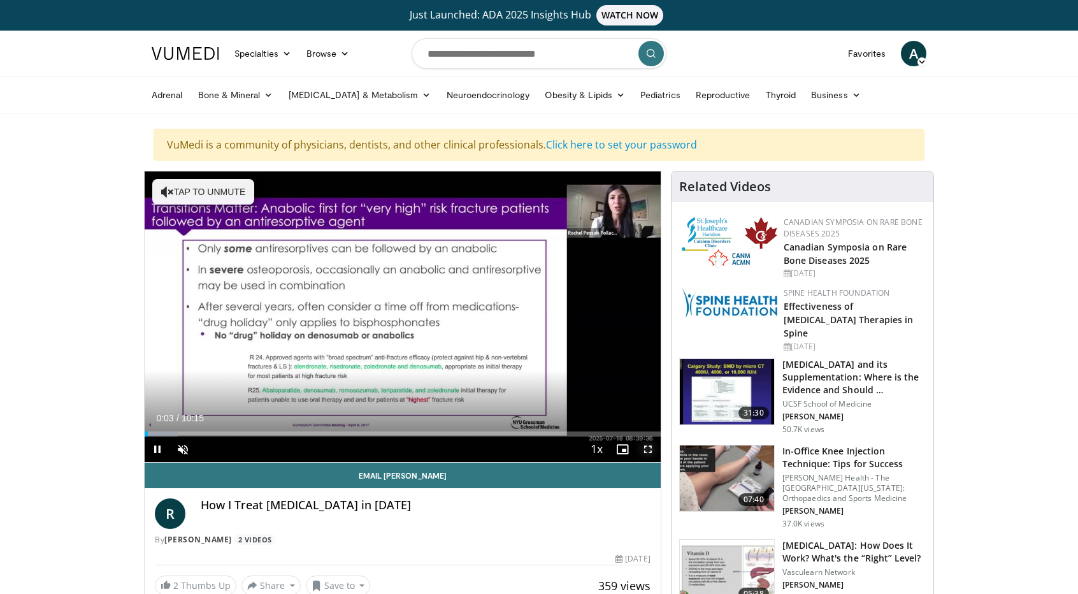  I want to click on p: Vasculearn Network, so click(854, 572).